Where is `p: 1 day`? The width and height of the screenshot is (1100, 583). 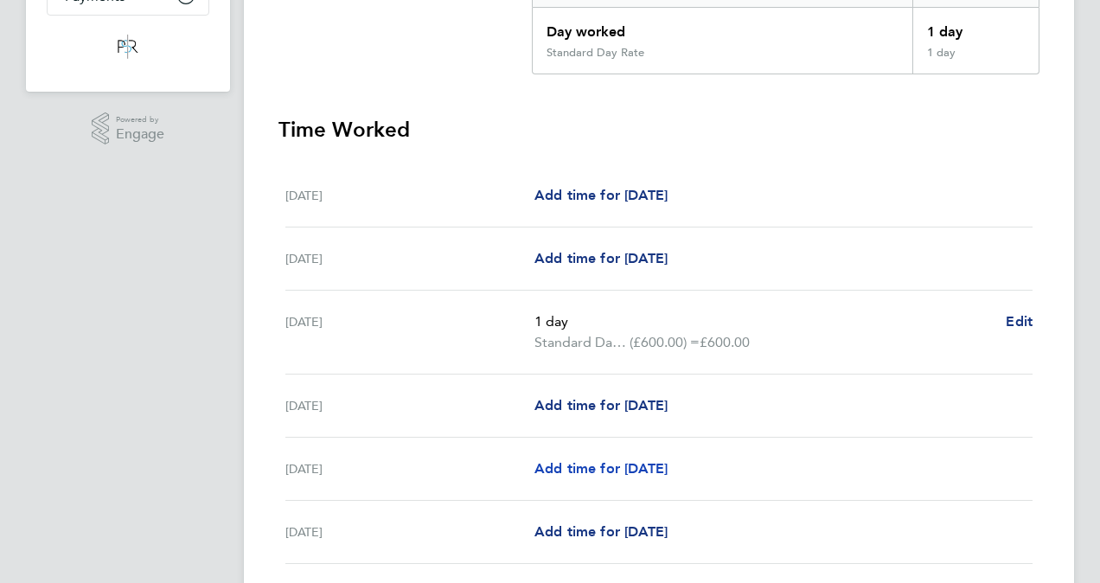 p: 1 day is located at coordinates (763, 322).